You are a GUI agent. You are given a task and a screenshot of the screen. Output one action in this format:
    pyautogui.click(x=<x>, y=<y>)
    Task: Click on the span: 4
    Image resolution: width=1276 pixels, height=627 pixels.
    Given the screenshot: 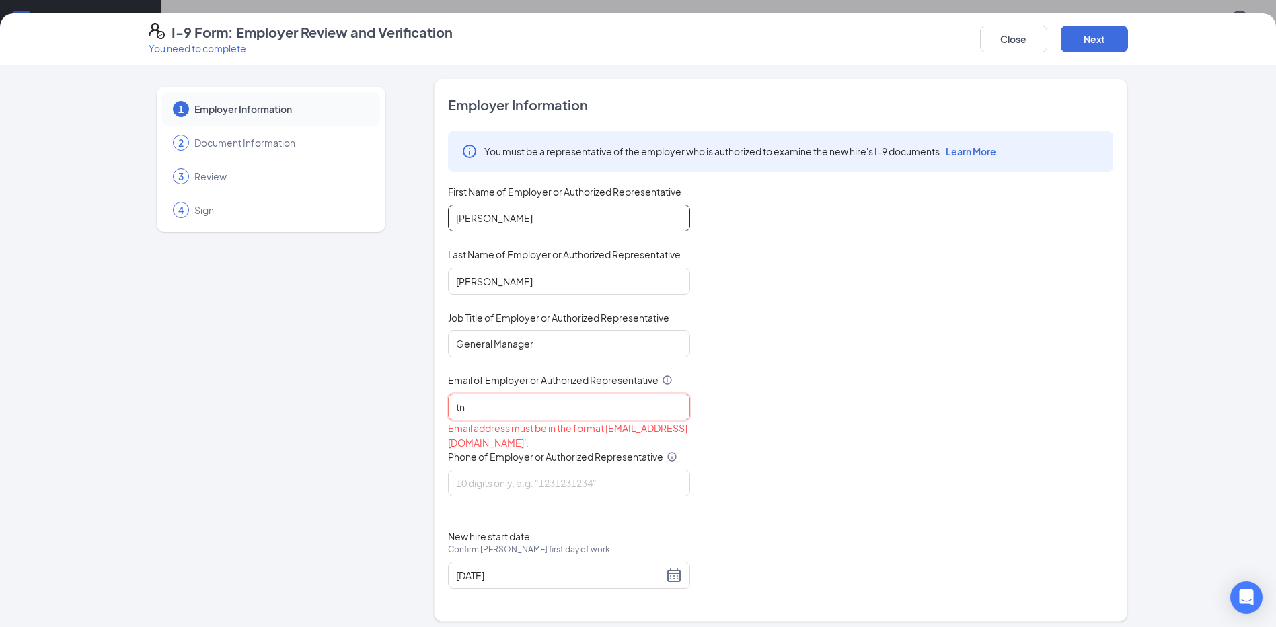 What is the action you would take?
    pyautogui.click(x=181, y=210)
    